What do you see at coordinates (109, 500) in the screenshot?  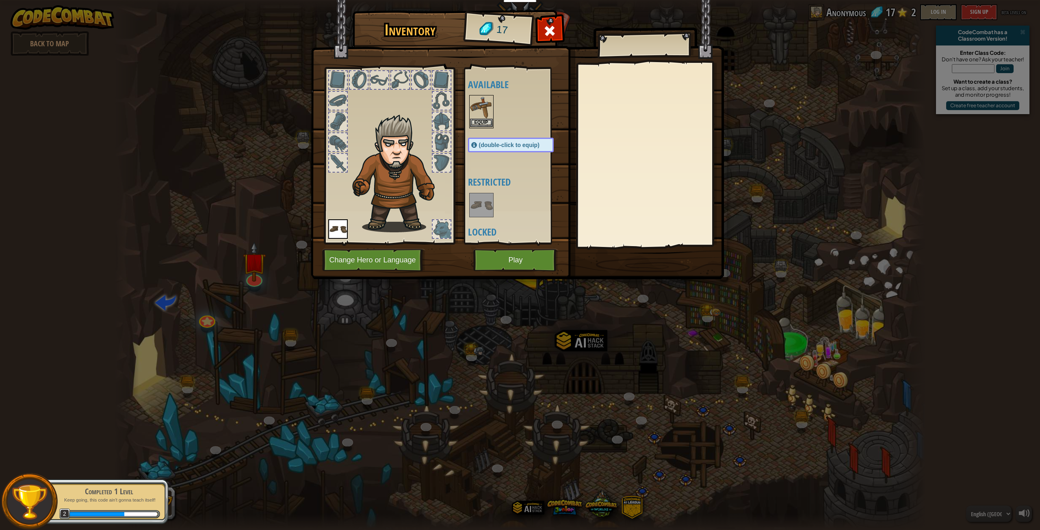 I see `p: Keep going, this code ain't gonna teach itself!` at bounding box center [109, 500].